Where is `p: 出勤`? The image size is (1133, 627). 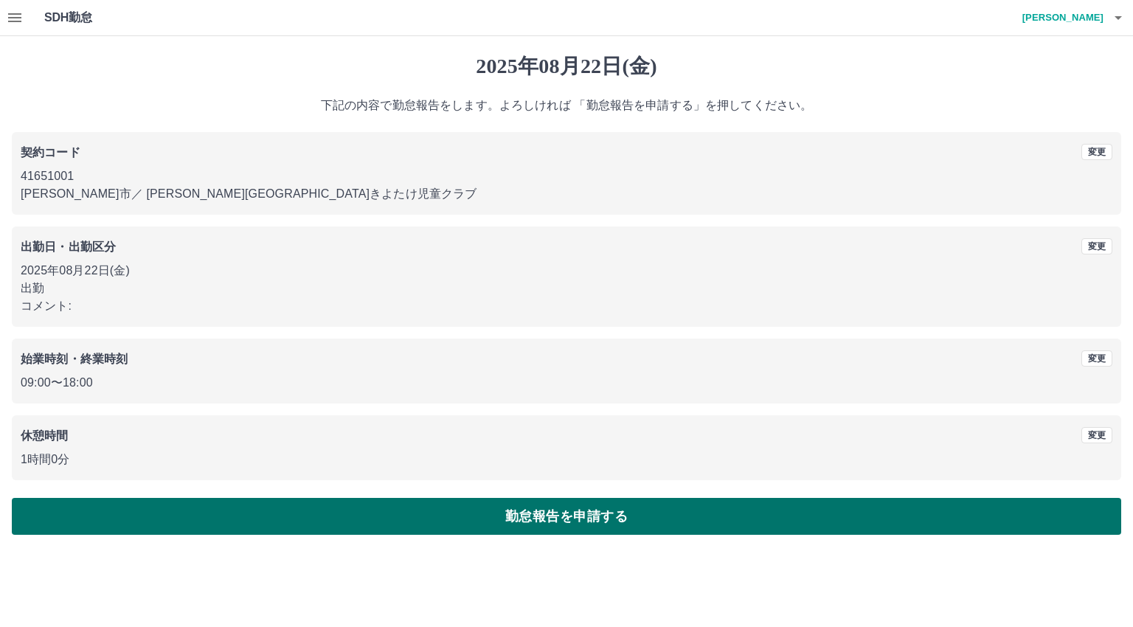 p: 出勤 is located at coordinates (566, 288).